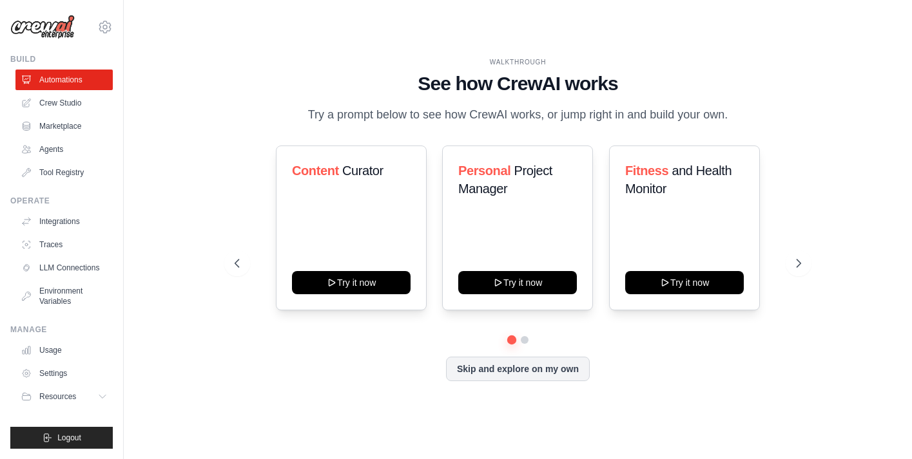  I want to click on span: Fitness, so click(646, 171).